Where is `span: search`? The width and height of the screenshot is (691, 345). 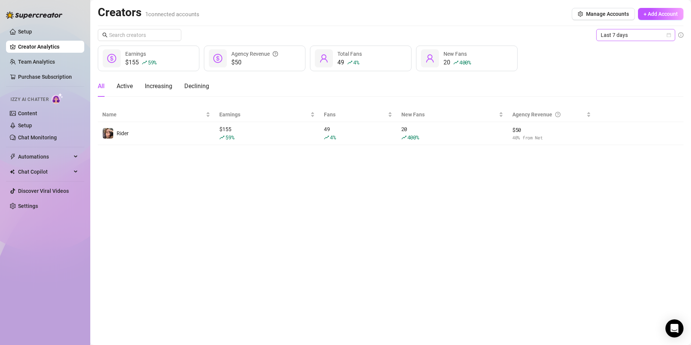
span: search is located at coordinates (105, 35).